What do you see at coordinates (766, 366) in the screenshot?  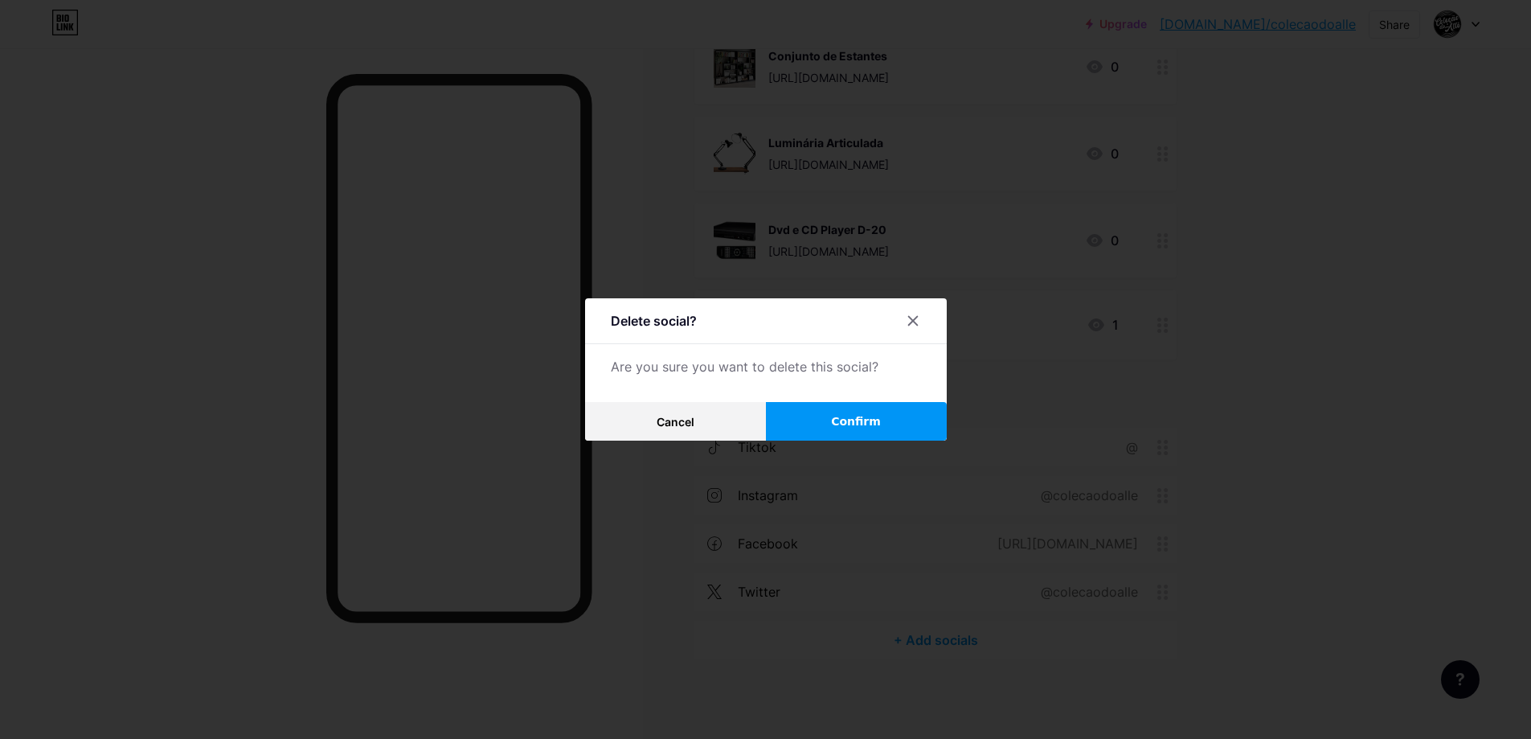 I see `div: Are you sure you want to delete this social?` at bounding box center [766, 366].